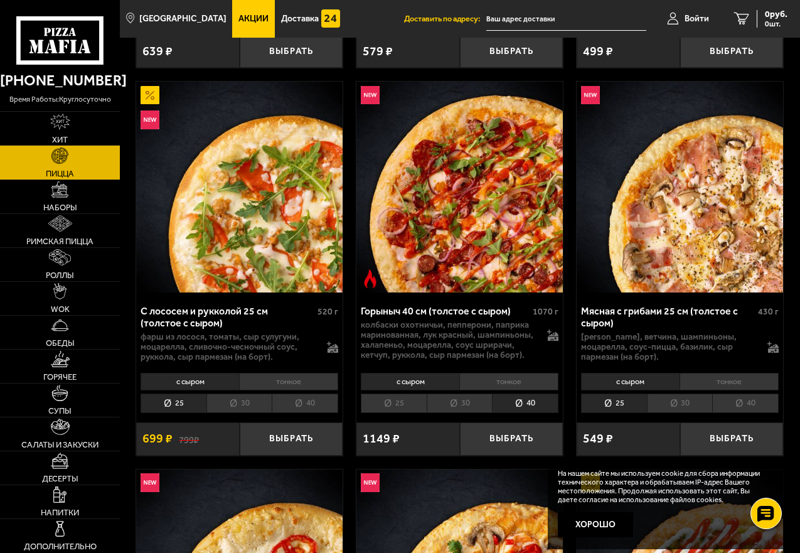 The height and width of the screenshot is (553, 800). I want to click on s: 799 ₽, so click(189, 439).